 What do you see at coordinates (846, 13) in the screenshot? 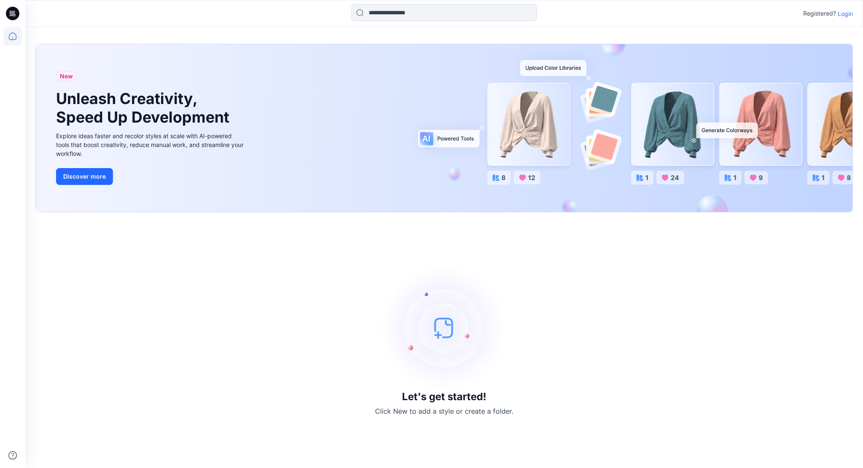
I see `p: Login` at bounding box center [846, 13].